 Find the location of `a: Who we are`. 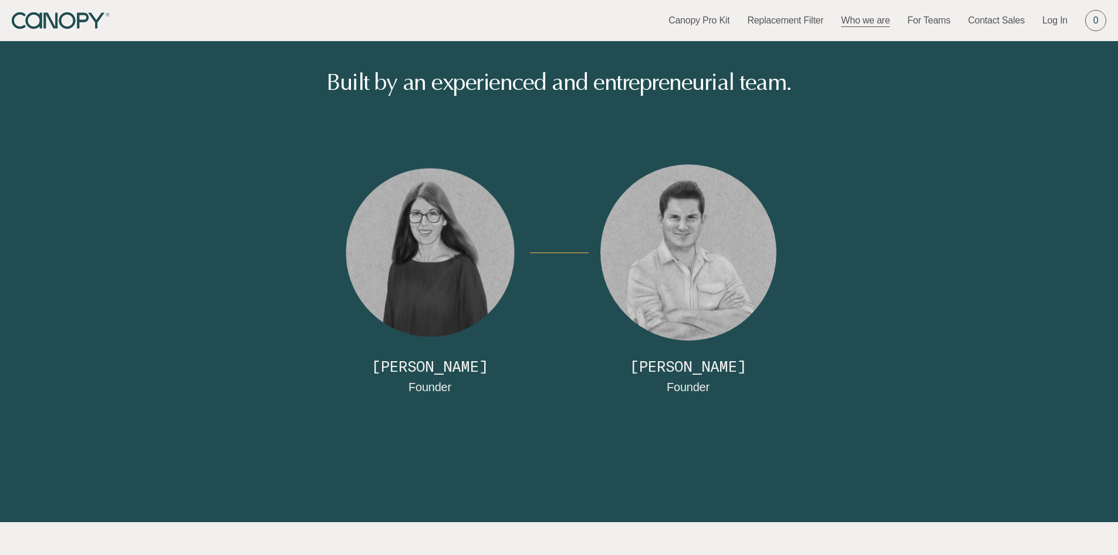

a: Who we are is located at coordinates (865, 21).